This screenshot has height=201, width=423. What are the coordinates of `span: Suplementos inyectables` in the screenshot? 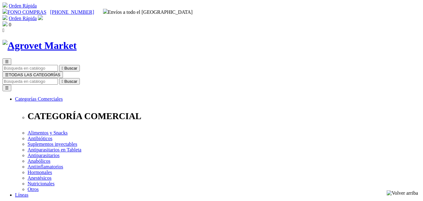 It's located at (52, 144).